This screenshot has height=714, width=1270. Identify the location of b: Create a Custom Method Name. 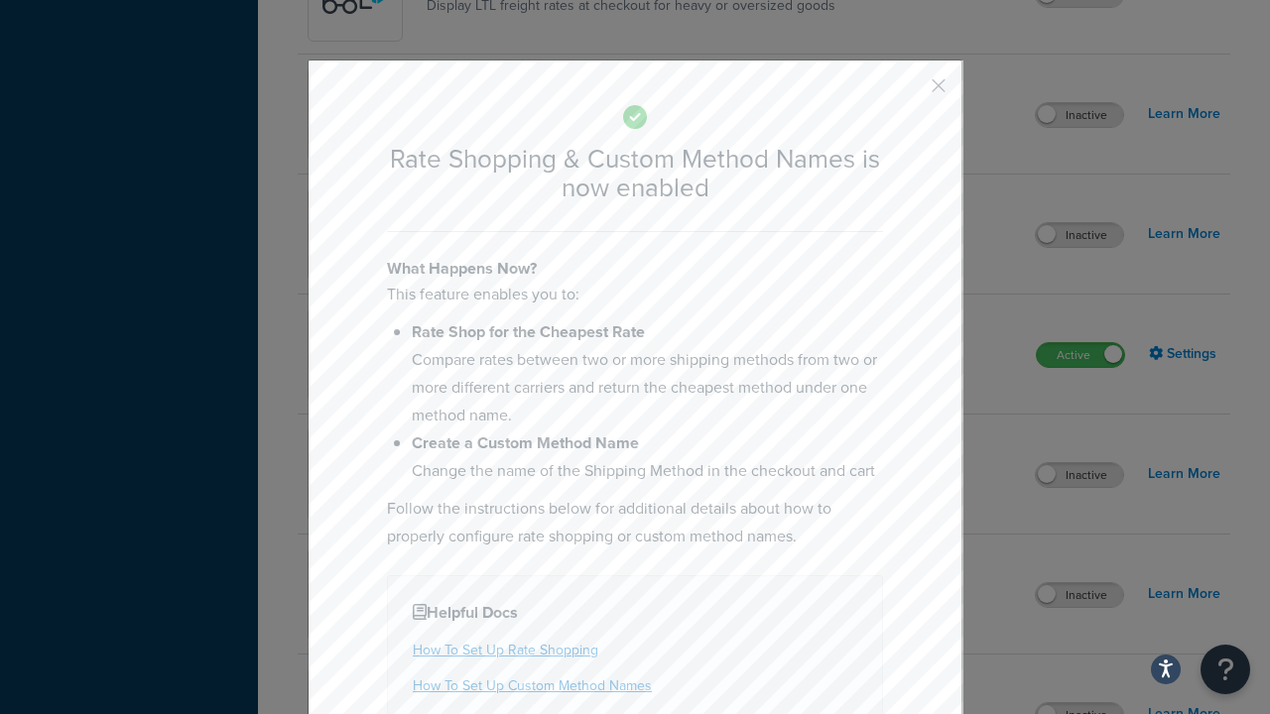
(525, 443).